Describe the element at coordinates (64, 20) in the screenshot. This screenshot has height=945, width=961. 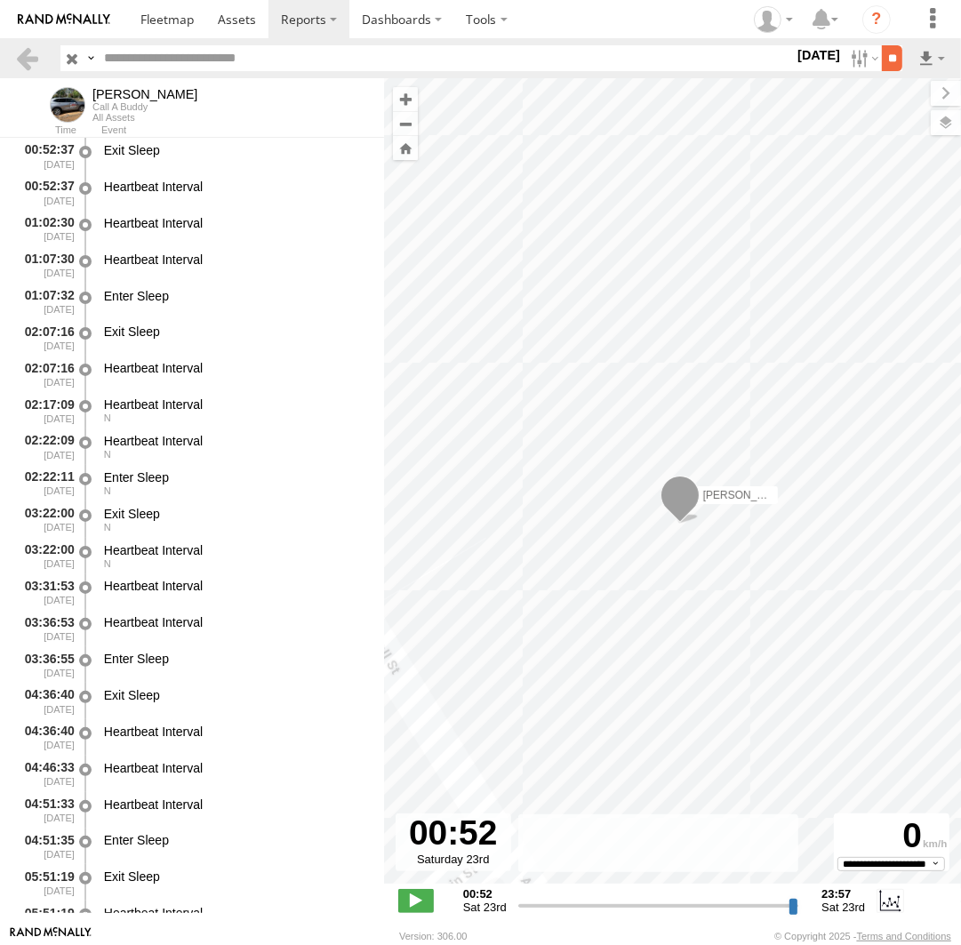
I see `img: rand-logo.svg` at that location.